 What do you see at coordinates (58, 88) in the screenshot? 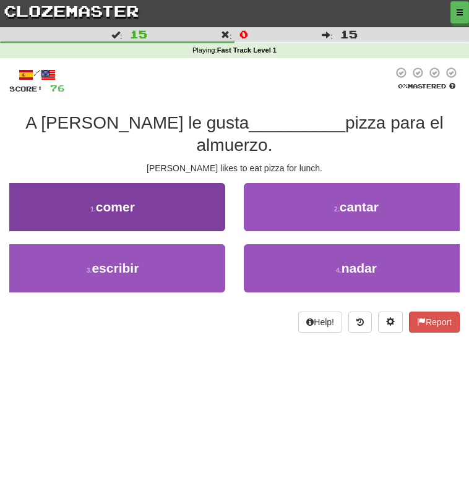
I see `span: 76` at bounding box center [58, 88].